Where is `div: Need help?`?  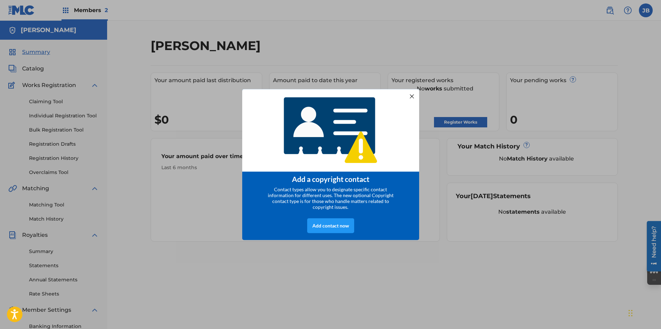
div: Need help? is located at coordinates (12, 23).